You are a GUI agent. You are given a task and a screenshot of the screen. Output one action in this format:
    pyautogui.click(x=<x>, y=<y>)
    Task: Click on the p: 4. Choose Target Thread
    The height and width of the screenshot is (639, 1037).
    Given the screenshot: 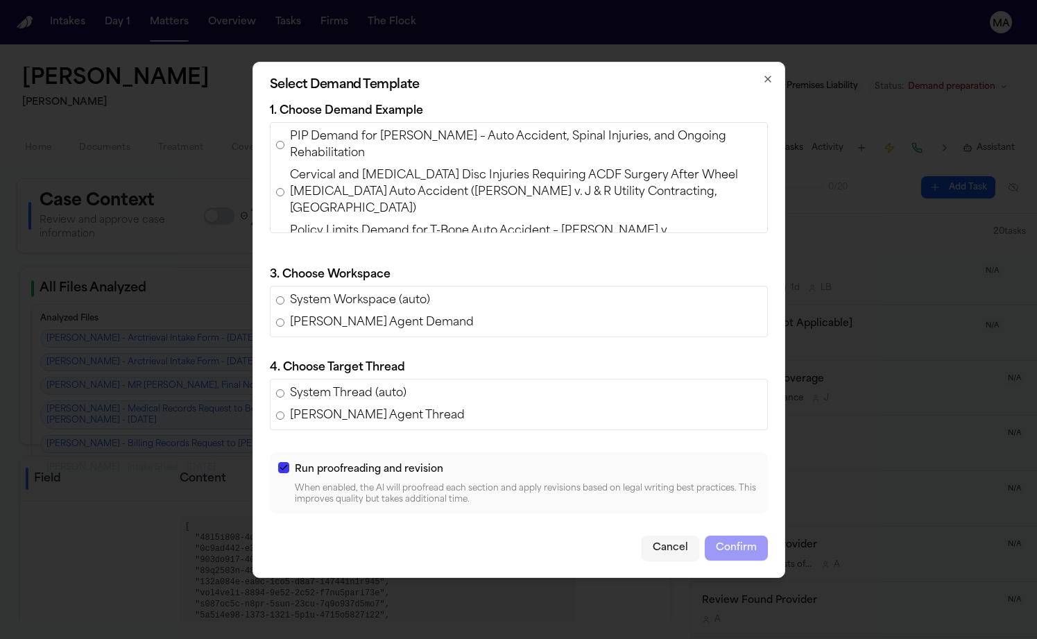 What is the action you would take?
    pyautogui.click(x=519, y=368)
    